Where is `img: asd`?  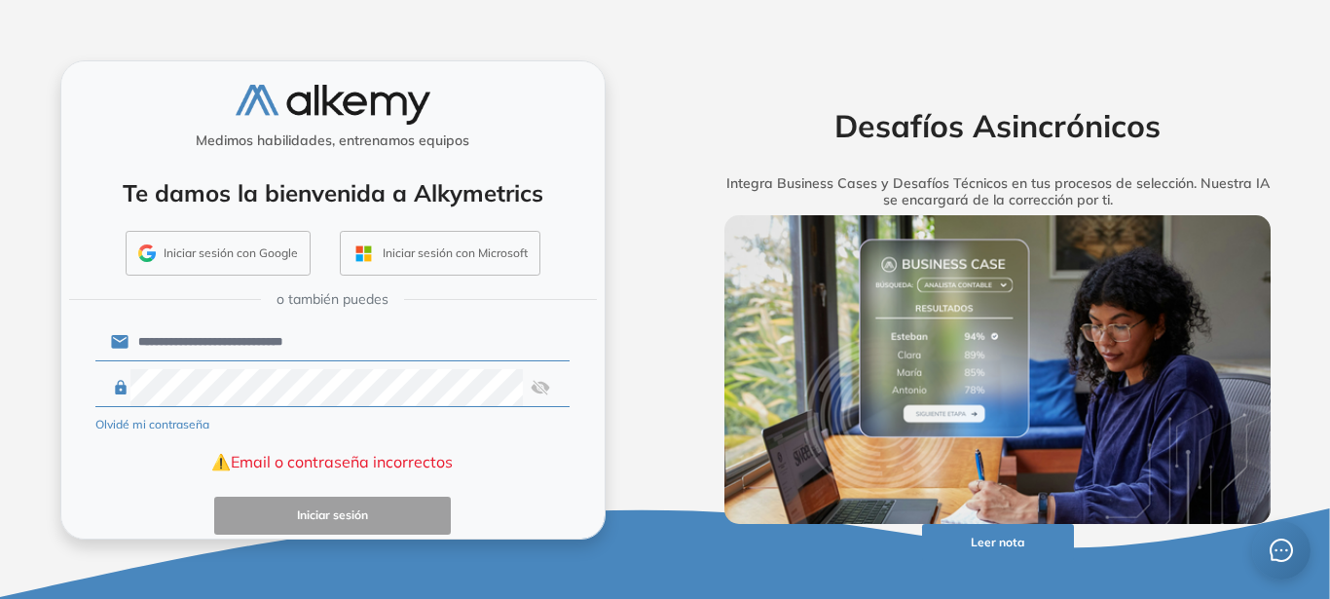 img: asd is located at coordinates (540, 388).